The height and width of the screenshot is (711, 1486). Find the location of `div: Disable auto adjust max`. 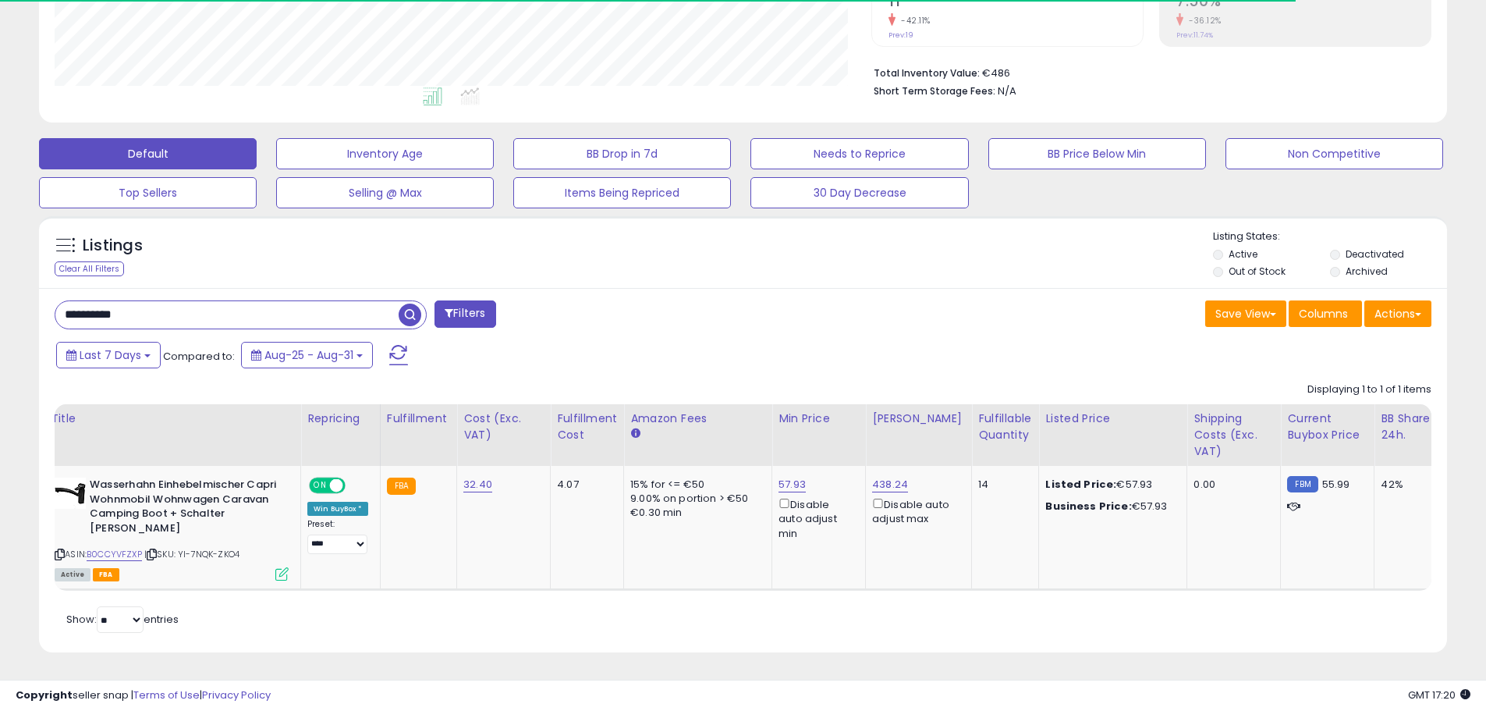

div: Disable auto adjust max is located at coordinates (916, 510).